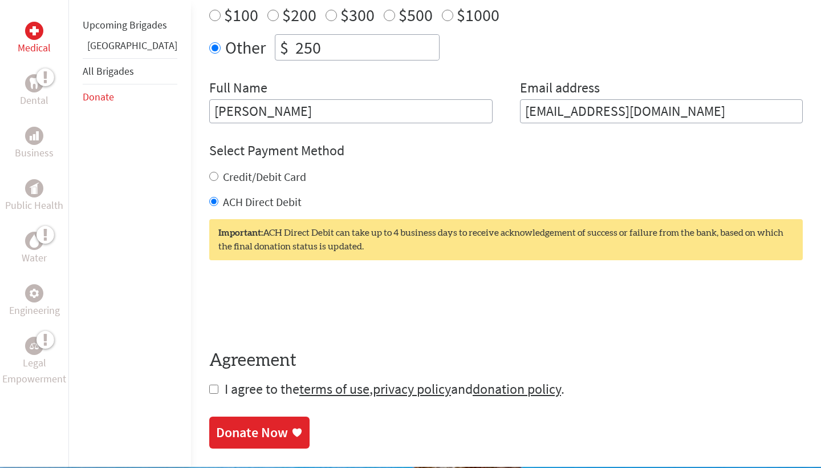 Image resolution: width=821 pixels, height=468 pixels. Describe the element at coordinates (108, 71) in the screenshot. I see `a: All Brigades` at that location.